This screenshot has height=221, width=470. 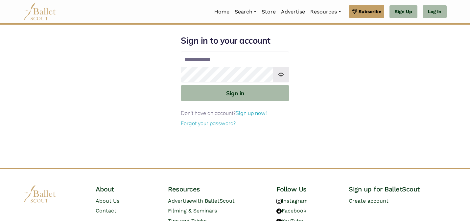 I want to click on a: Home, so click(x=222, y=12).